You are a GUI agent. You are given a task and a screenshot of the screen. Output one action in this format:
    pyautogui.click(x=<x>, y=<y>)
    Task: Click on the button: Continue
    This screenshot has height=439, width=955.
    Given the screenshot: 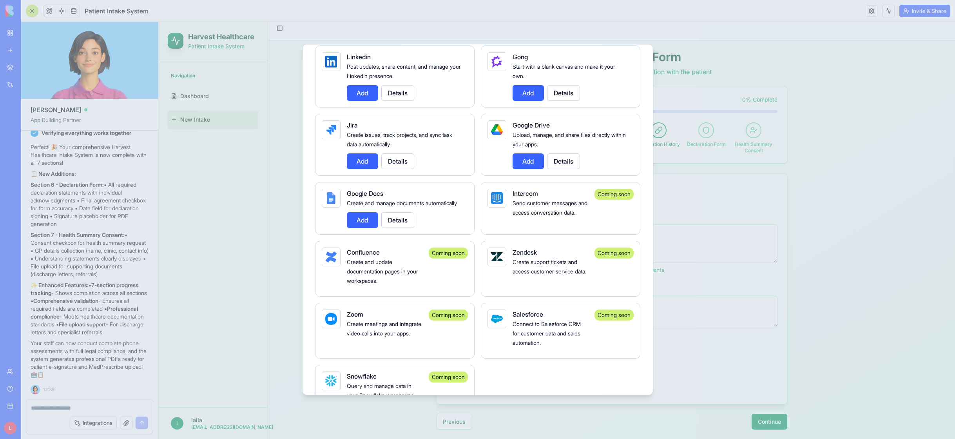 What is the action you would take?
    pyautogui.click(x=611, y=399)
    